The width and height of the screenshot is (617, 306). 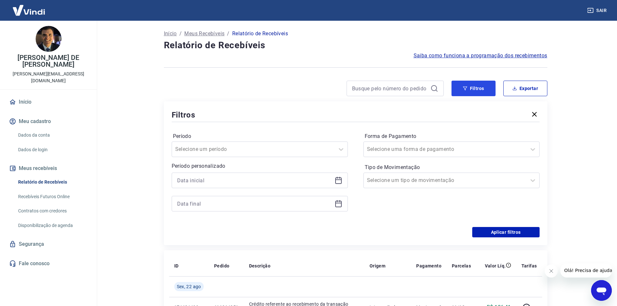 What do you see at coordinates (255, 180) in the screenshot?
I see `input: Data inicial` at bounding box center [255, 180].